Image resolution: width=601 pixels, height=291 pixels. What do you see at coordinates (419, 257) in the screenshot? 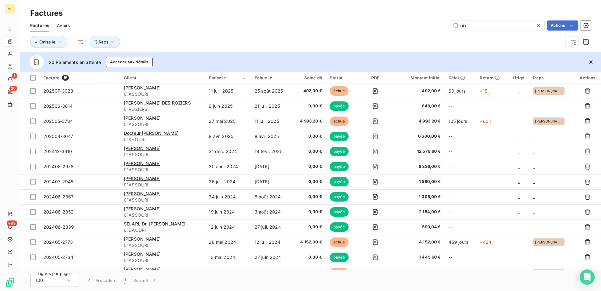
I see `span: 1 449,60 €` at bounding box center [419, 257].